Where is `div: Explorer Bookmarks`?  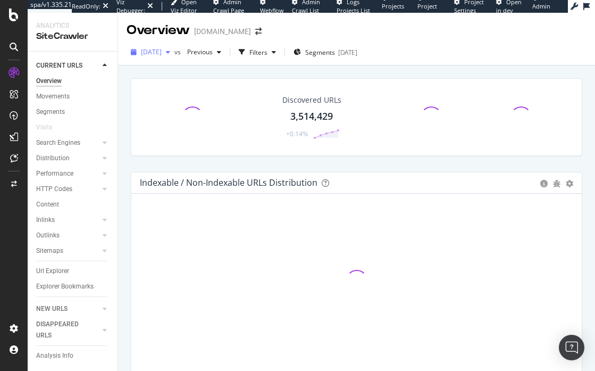
div: Explorer Bookmarks is located at coordinates (65, 286).